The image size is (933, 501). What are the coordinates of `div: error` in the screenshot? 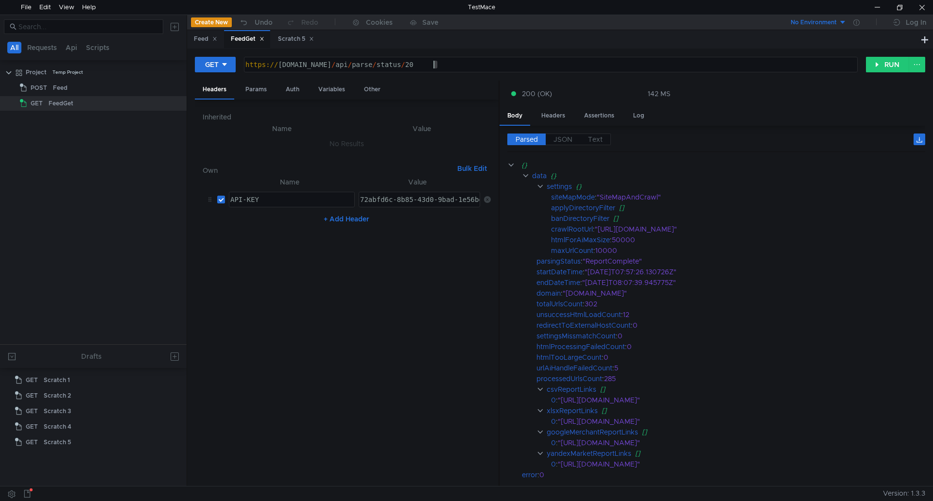 It's located at (529, 475).